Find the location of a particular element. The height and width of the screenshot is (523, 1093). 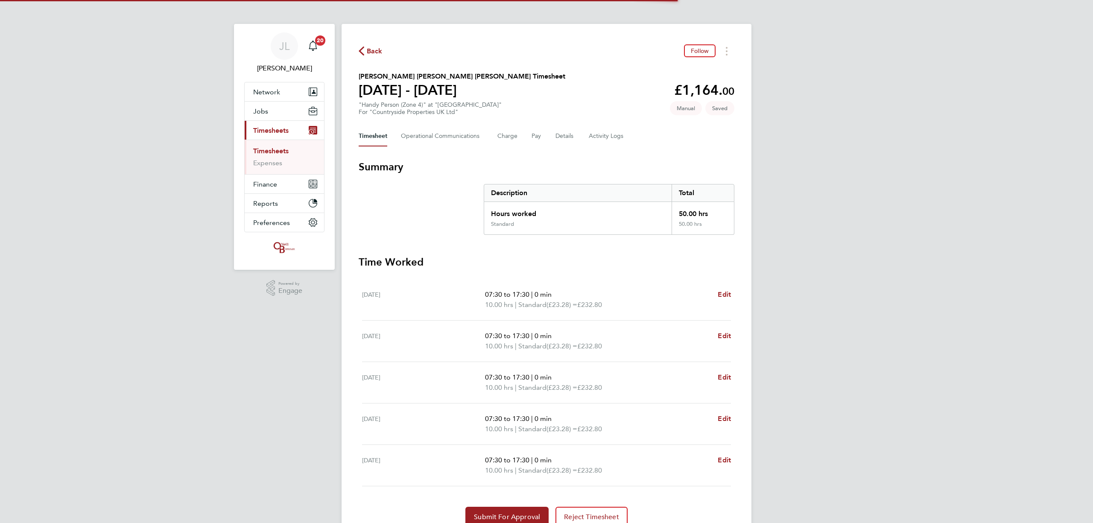

button: Network is located at coordinates (284, 92).